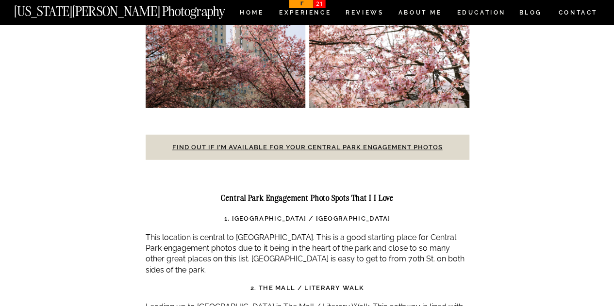 The image size is (614, 306). I want to click on nav: BLOG, so click(531, 14).